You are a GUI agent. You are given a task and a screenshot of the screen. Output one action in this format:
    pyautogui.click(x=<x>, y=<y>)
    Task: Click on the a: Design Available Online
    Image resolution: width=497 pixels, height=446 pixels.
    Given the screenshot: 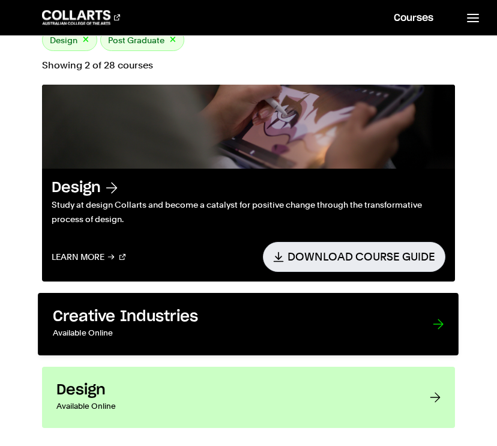 What is the action you would take?
    pyautogui.click(x=248, y=397)
    